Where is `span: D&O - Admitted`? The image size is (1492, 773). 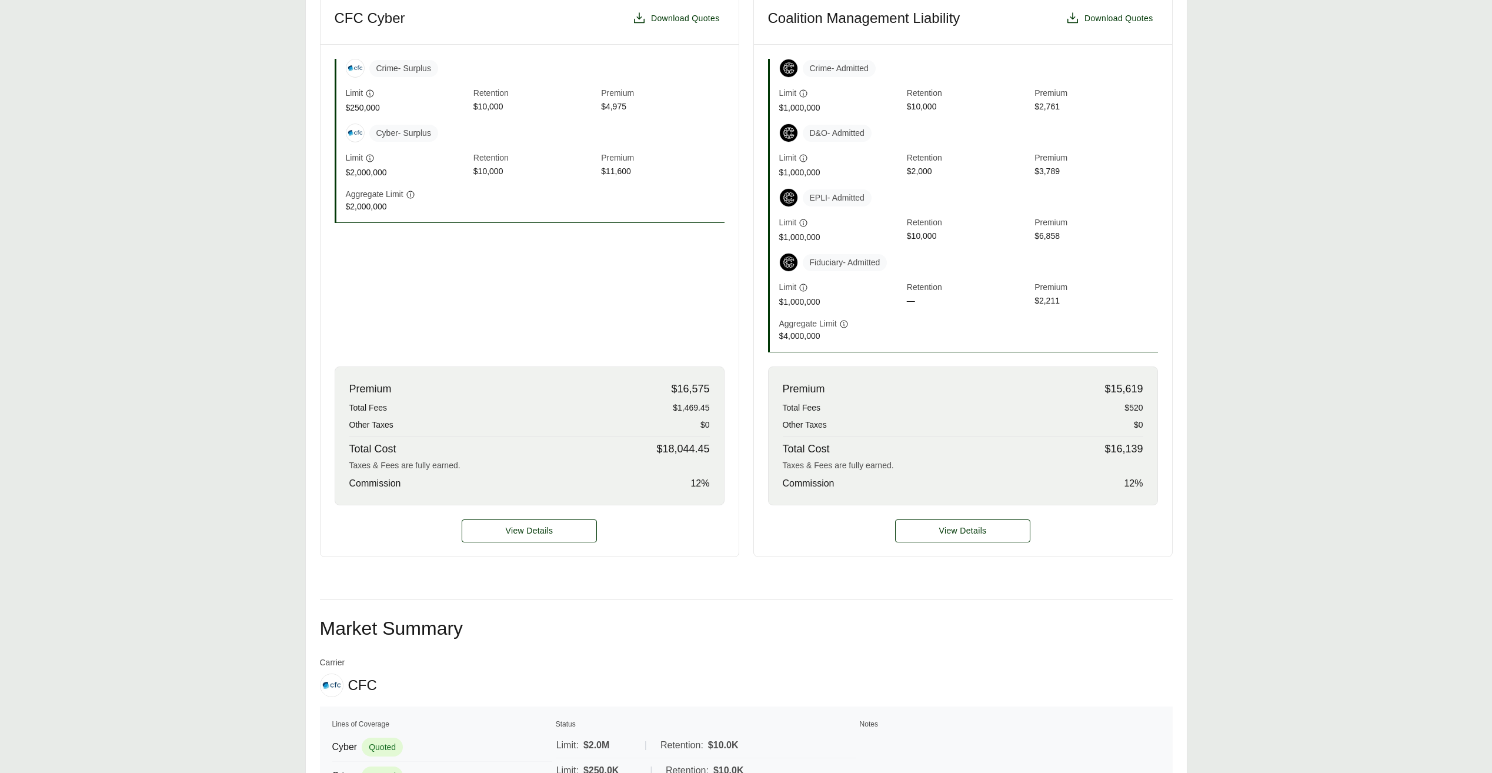 span: D&O - Admitted is located at coordinates (837, 133).